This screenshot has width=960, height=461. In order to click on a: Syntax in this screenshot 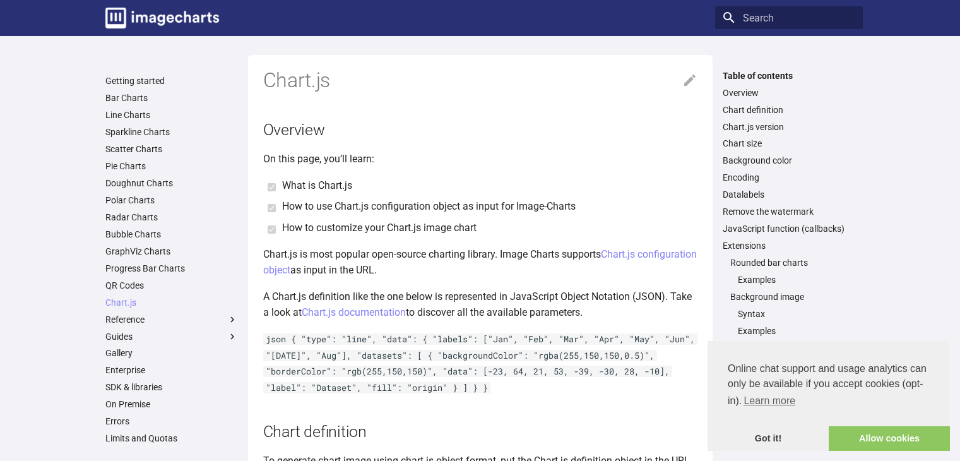, I will do `click(797, 314)`.